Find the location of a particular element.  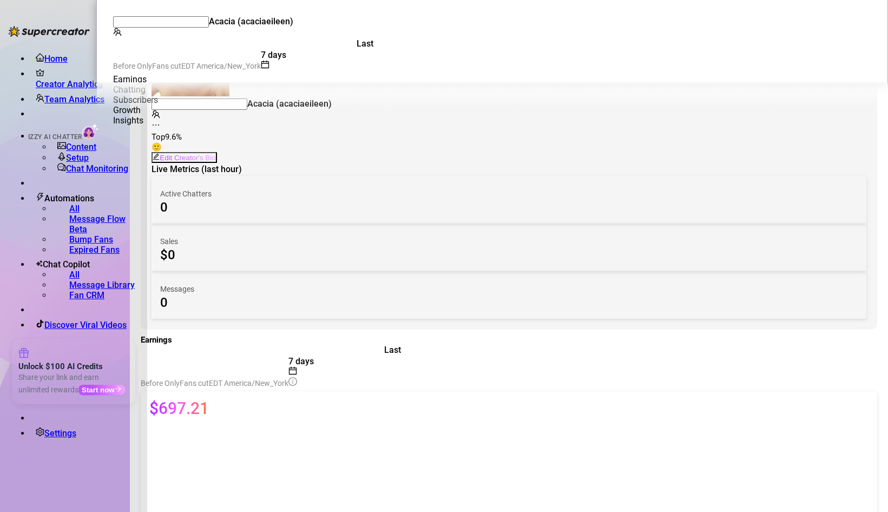

span: Live Metrics (last hour) is located at coordinates (197, 169).